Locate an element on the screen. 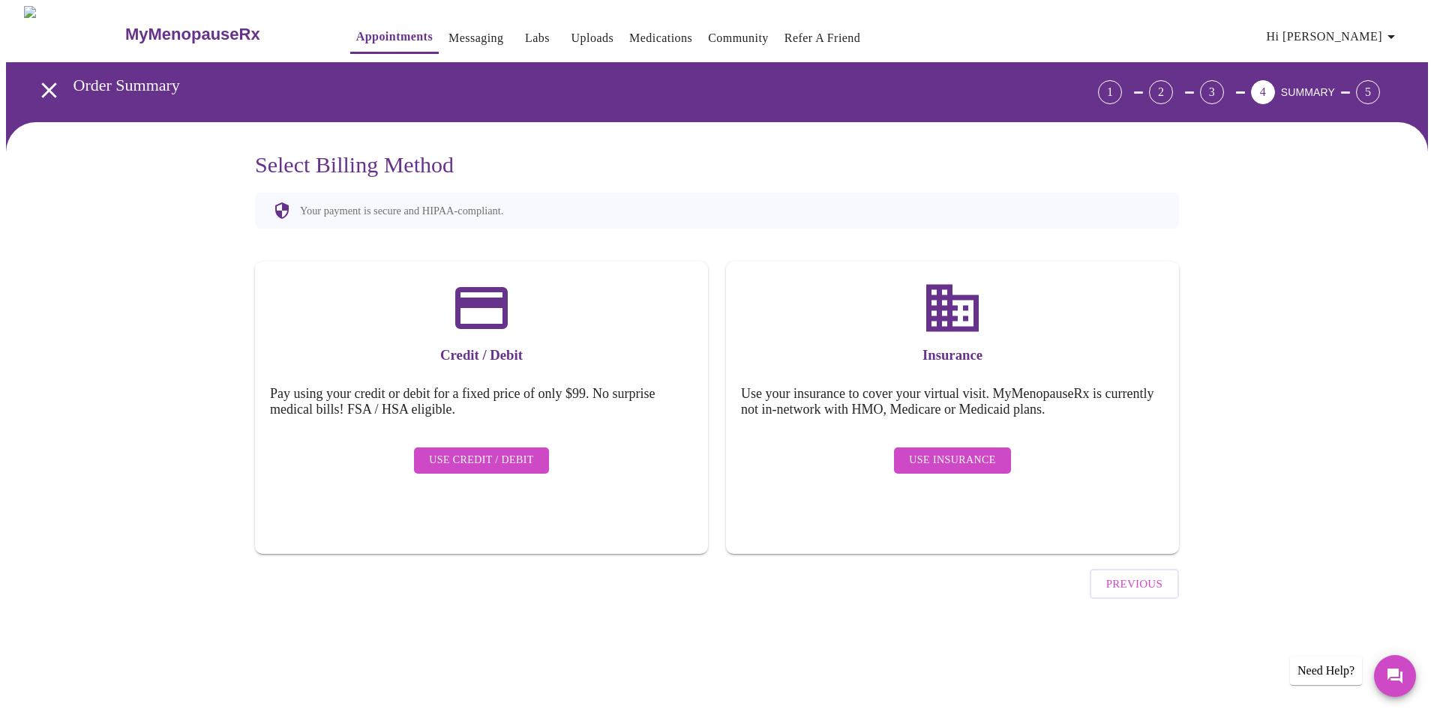  button: Refer a Friend is located at coordinates (823, 38).